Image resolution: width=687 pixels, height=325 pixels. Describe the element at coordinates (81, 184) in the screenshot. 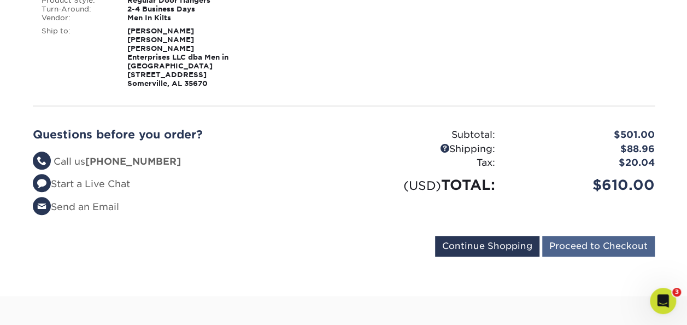

I see `a: Start a Live Chat` at that location.